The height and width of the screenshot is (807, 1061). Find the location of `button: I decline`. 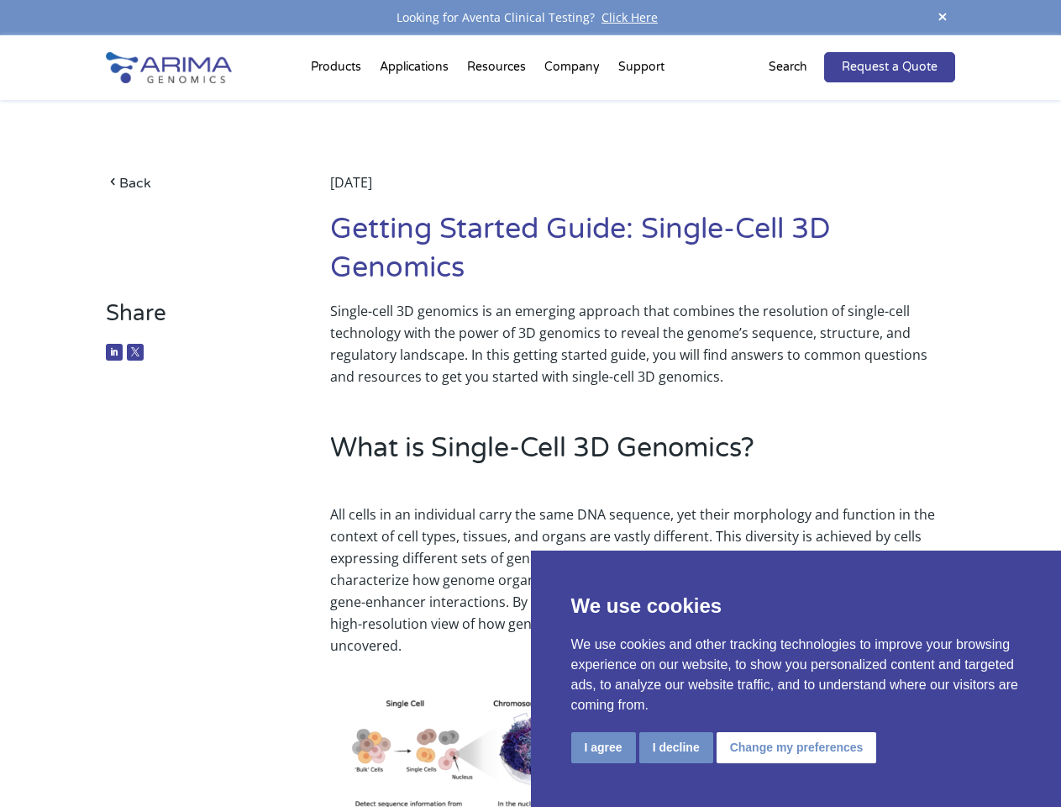

button: I decline is located at coordinates (676, 747).